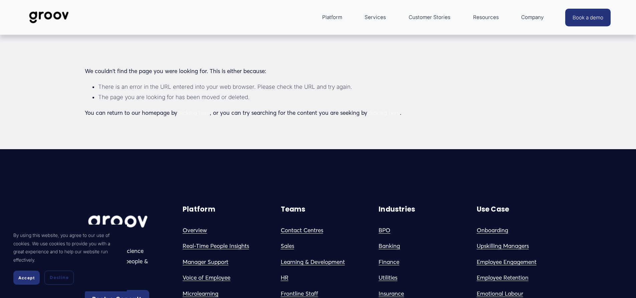  Describe the element at coordinates (396, 209) in the screenshot. I see `strong: Industries` at that location.